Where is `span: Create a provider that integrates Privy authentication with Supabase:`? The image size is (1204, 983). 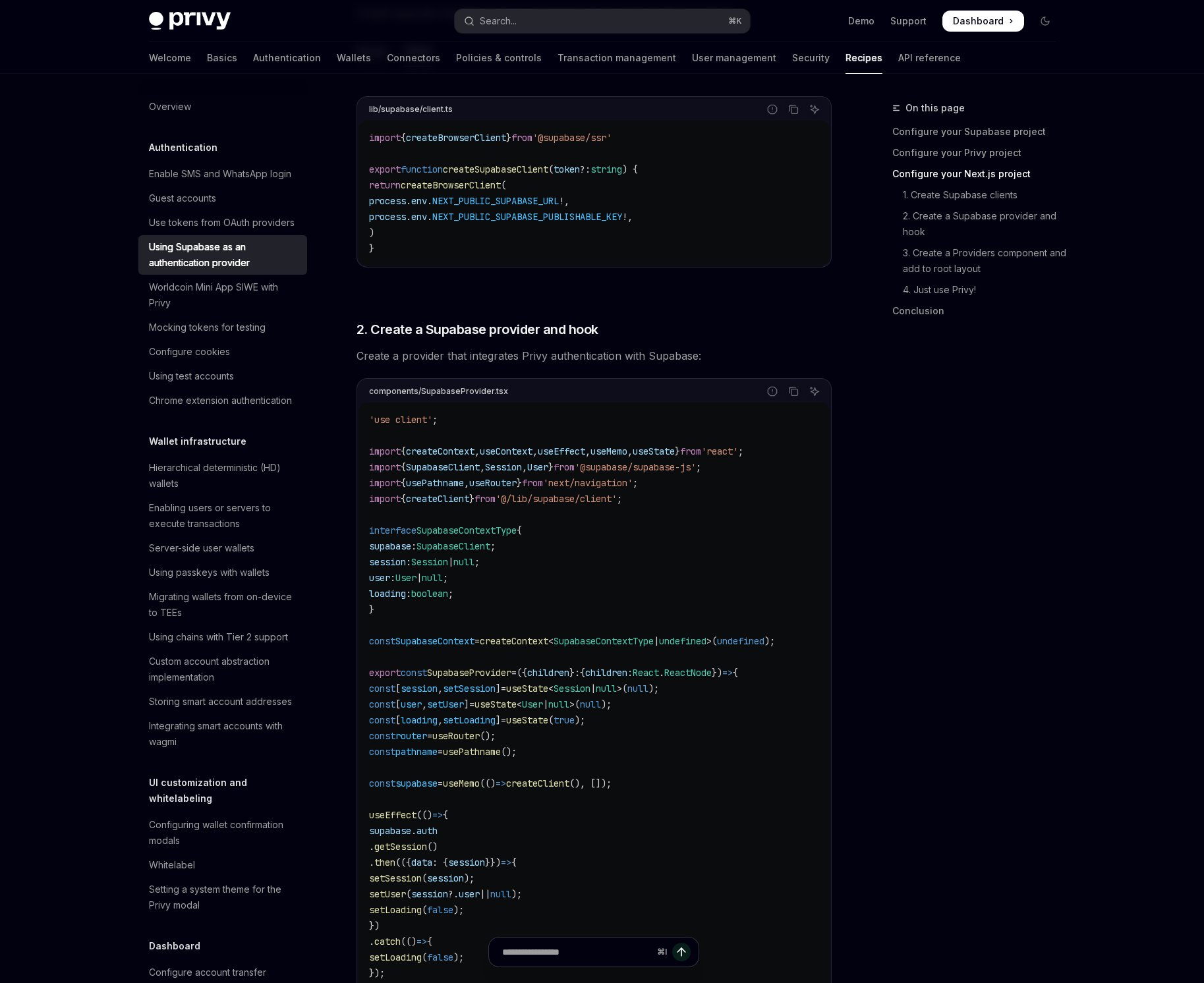
span: Create a provider that integrates Privy authentication with Supabase: is located at coordinates (594, 356).